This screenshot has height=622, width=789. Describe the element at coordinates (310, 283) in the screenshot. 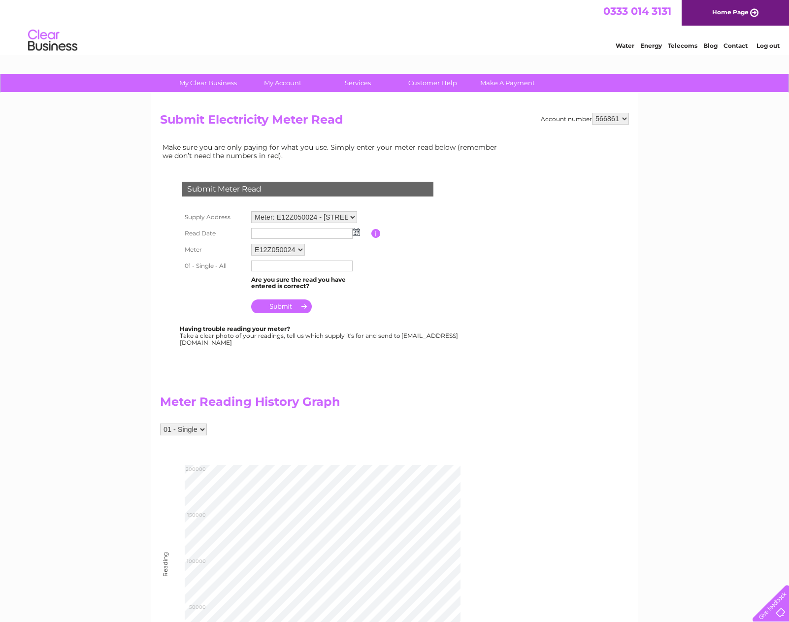

I see `td: Are you sure the read you have entered is correct?` at that location.